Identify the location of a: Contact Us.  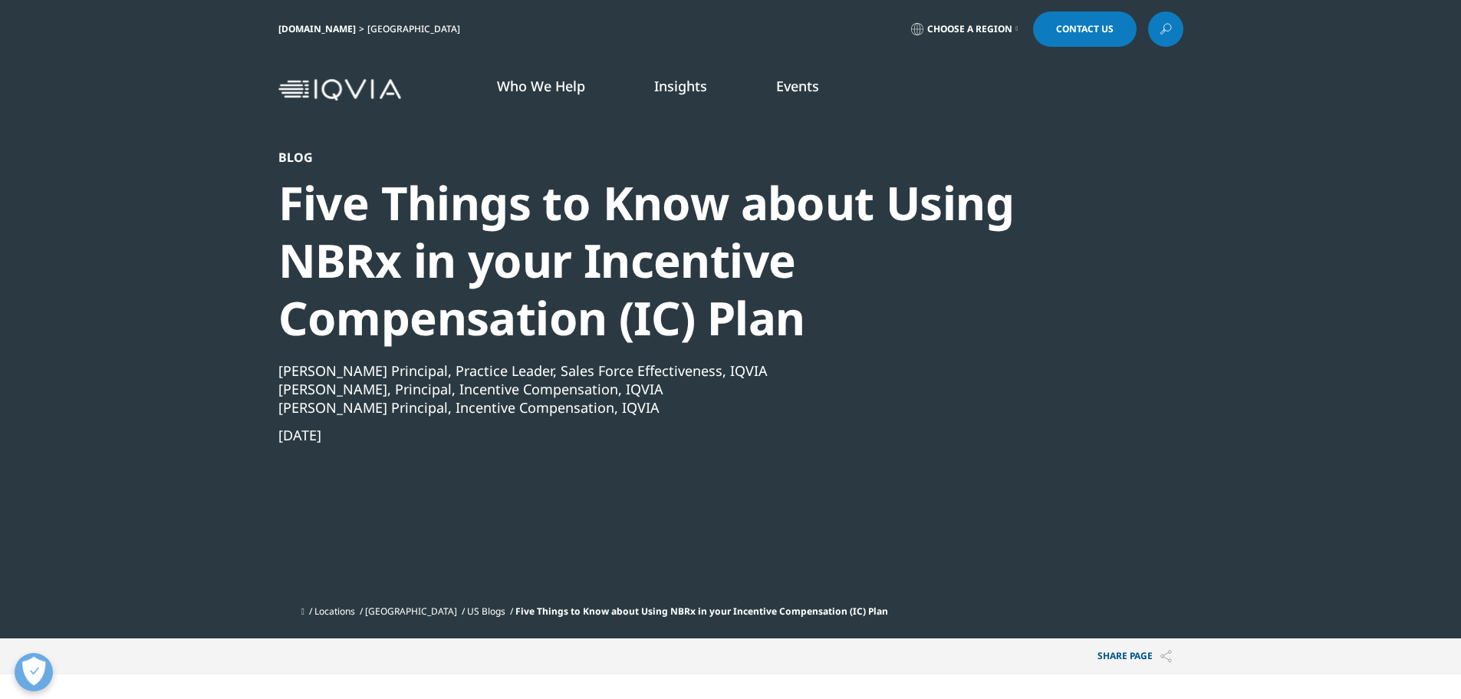
(1085, 29).